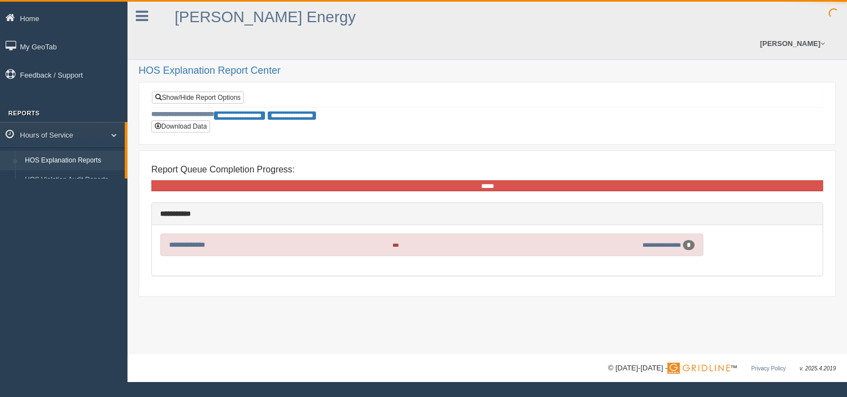 This screenshot has width=847, height=397. I want to click on button: Download Data, so click(181, 126).